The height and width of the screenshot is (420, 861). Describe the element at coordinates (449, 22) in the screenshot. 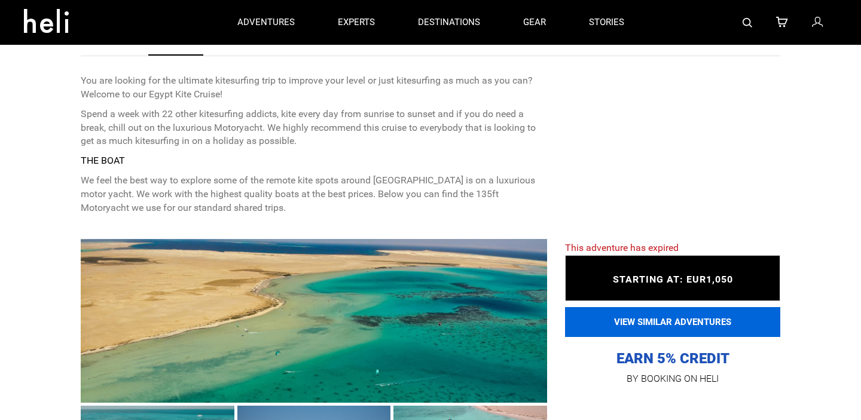

I see `p: destinations` at that location.